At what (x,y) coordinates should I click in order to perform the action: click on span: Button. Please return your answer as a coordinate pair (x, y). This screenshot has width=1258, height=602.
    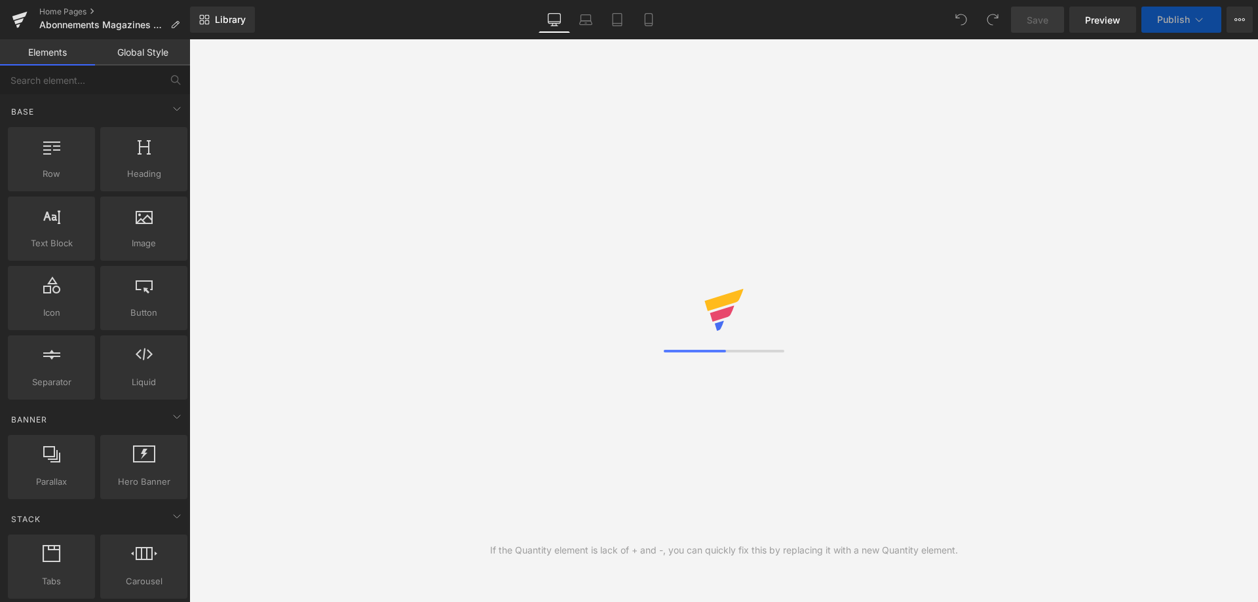
    Looking at the image, I should click on (143, 312).